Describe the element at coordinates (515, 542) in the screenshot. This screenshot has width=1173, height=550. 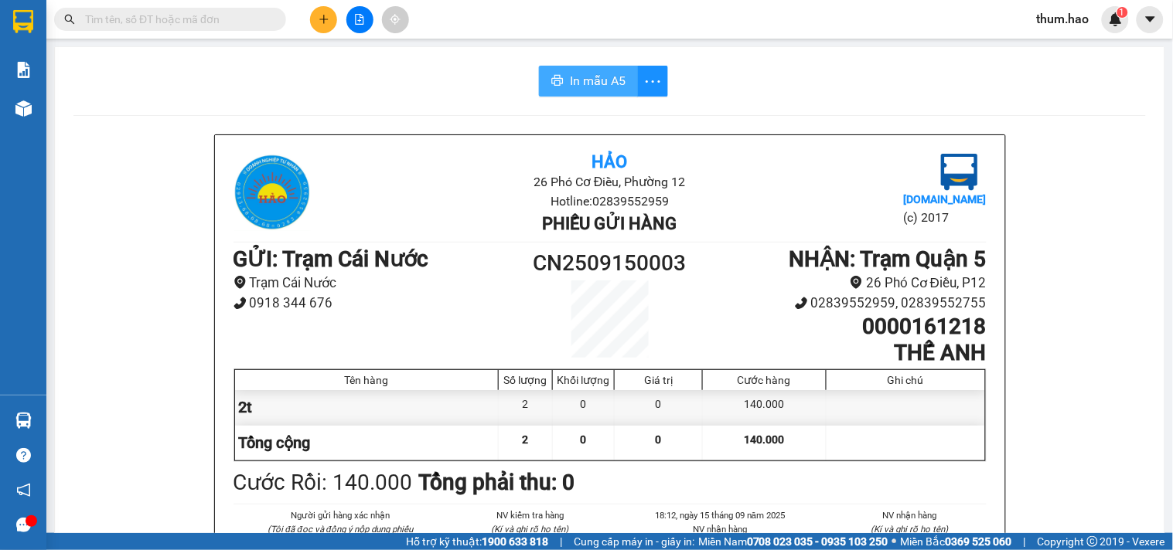
I see `strong: 1900 633 818` at that location.